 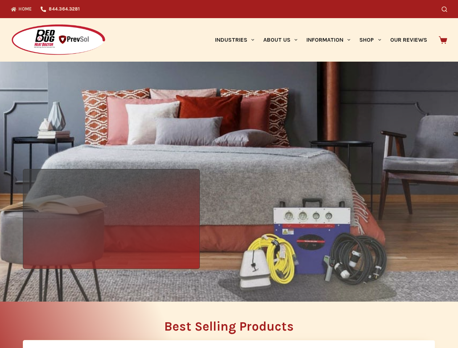 What do you see at coordinates (321, 40) in the screenshot?
I see `nav: Primary` at bounding box center [321, 40].